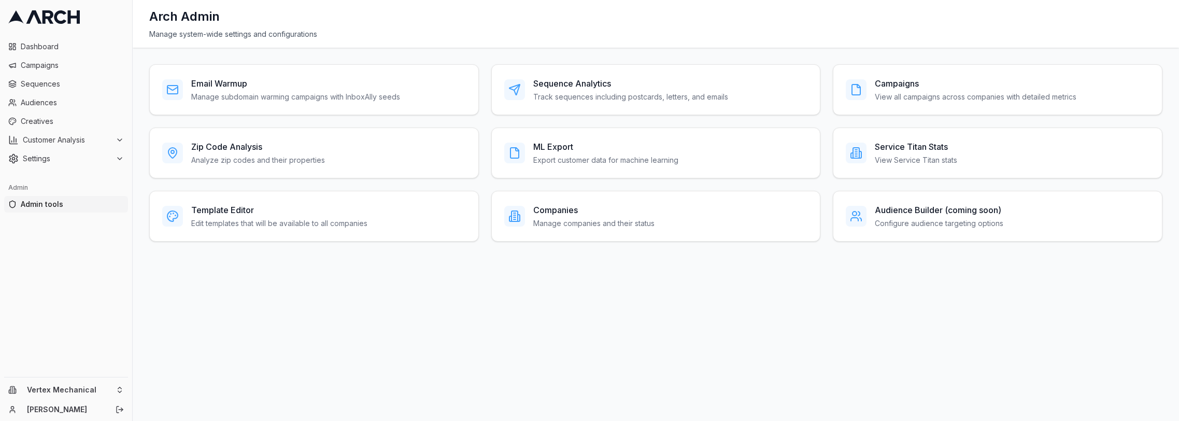 The height and width of the screenshot is (421, 1179). Describe the element at coordinates (939, 210) in the screenshot. I see `h3: Audience Builder (coming soon)` at that location.